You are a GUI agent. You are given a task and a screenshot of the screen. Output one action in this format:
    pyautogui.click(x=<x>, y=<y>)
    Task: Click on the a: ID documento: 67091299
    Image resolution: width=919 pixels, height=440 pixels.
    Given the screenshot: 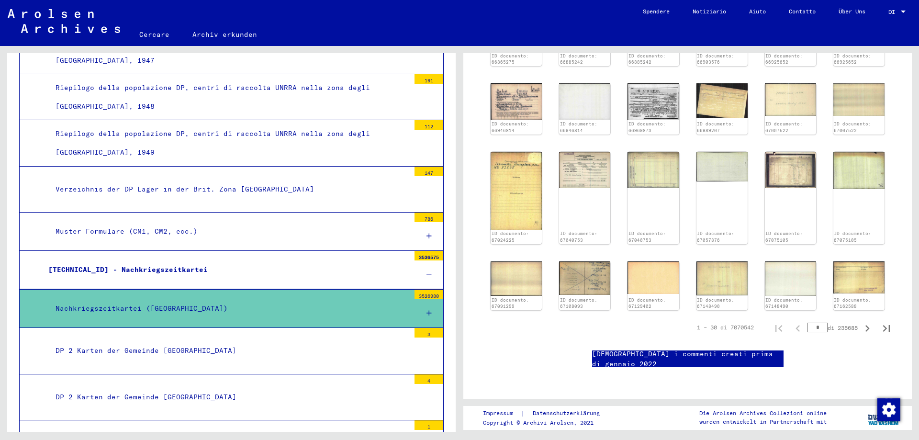 What is the action you would take?
    pyautogui.click(x=510, y=303)
    